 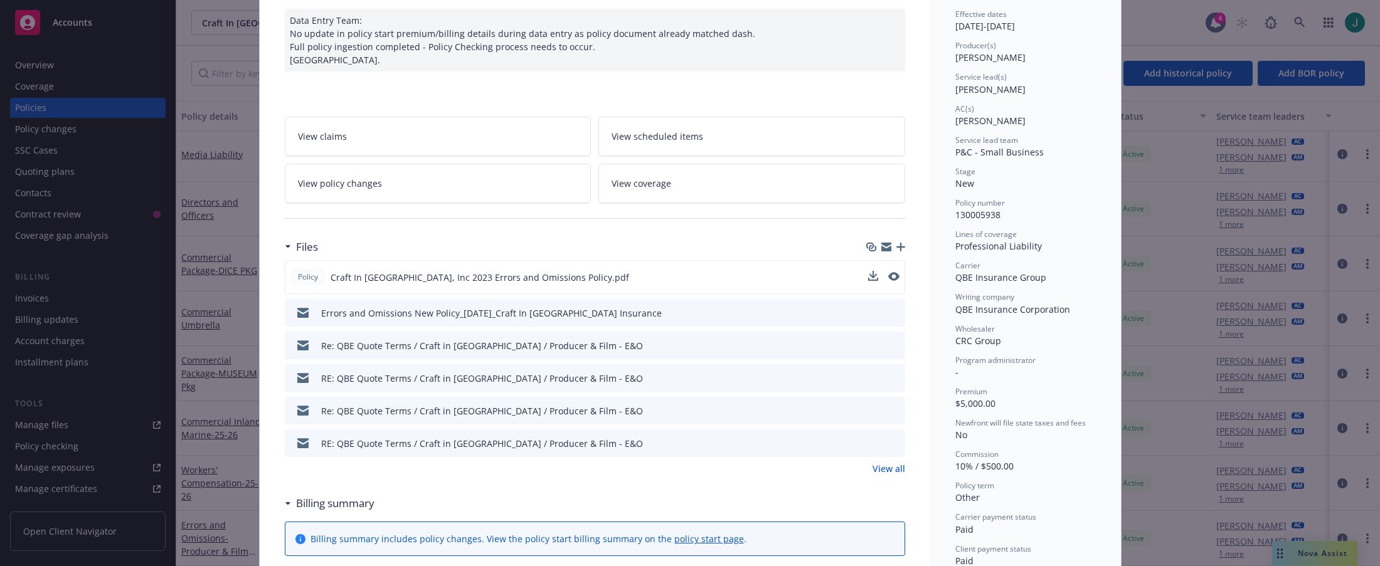 I want to click on span: 130005938, so click(x=978, y=214).